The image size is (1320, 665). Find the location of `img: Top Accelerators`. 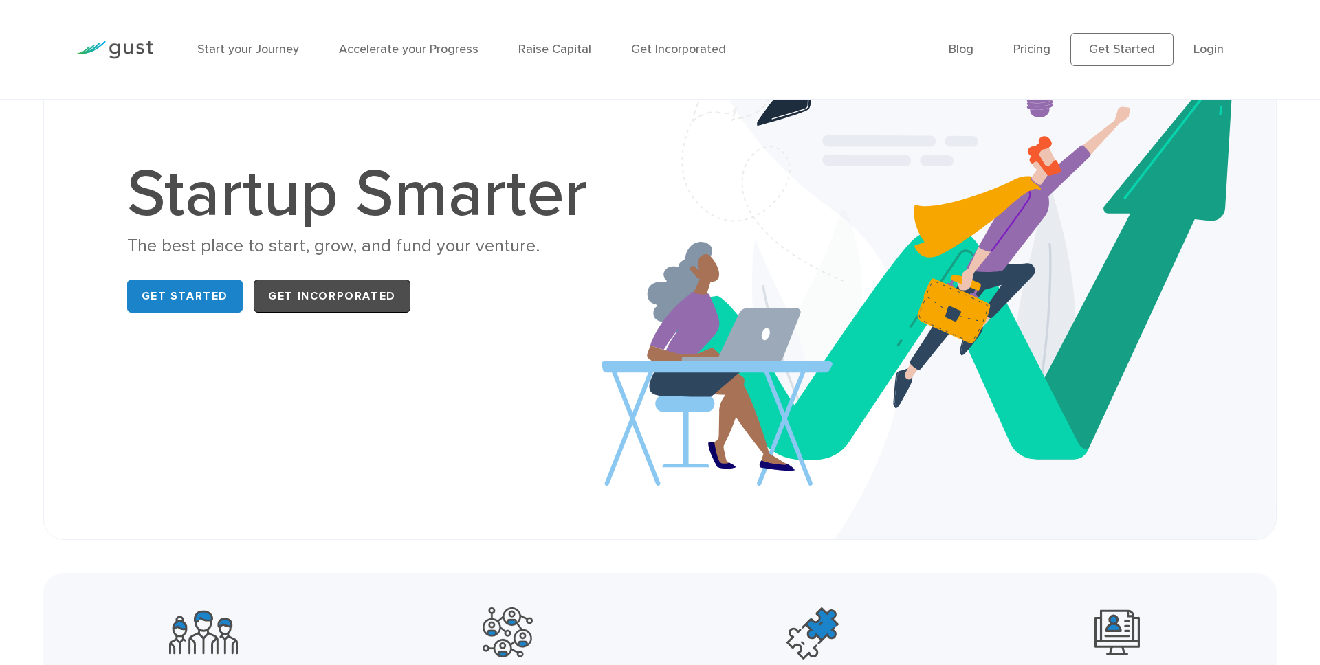

img: Top Accelerators is located at coordinates (812, 634).